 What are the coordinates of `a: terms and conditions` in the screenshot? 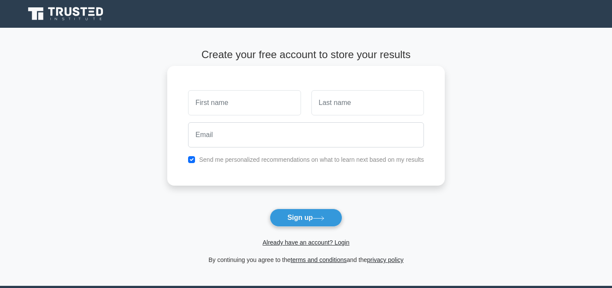 It's located at (318, 260).